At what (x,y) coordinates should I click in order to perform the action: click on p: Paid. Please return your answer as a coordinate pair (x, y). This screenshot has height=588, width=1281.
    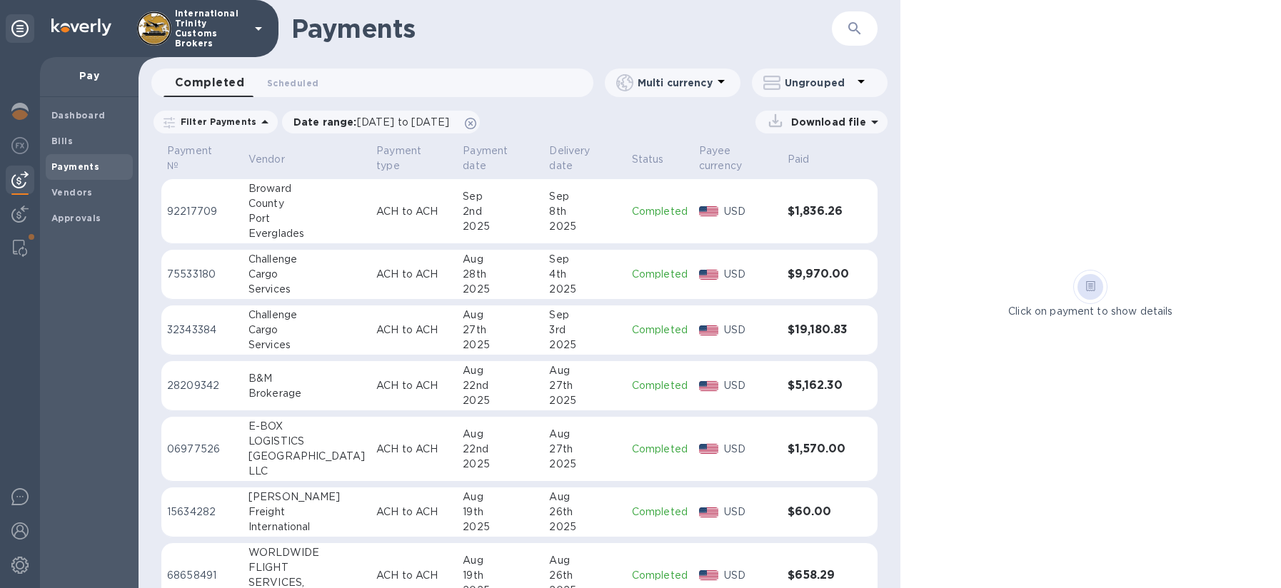
    Looking at the image, I should click on (798, 159).